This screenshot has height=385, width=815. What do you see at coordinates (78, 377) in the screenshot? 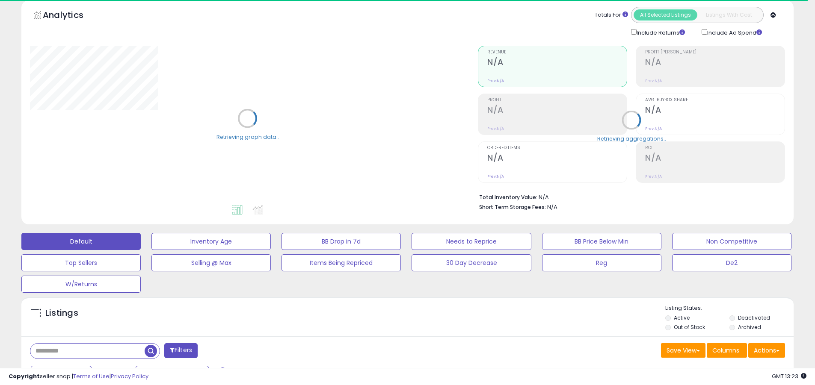
I see `div: seller snap | |` at bounding box center [78, 377].